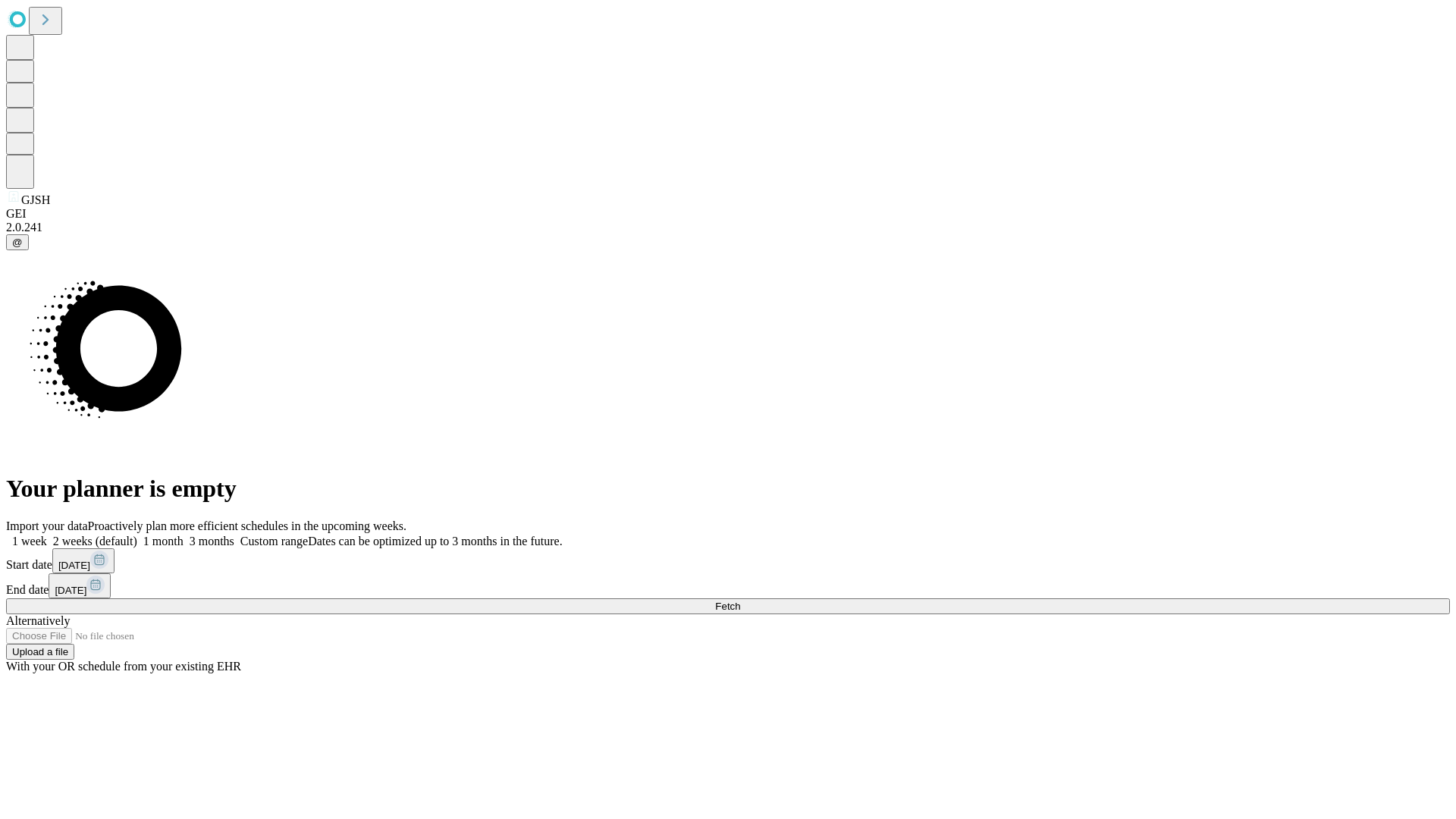  What do you see at coordinates (38, 620) in the screenshot?
I see `span: Alternatively` at bounding box center [38, 620].